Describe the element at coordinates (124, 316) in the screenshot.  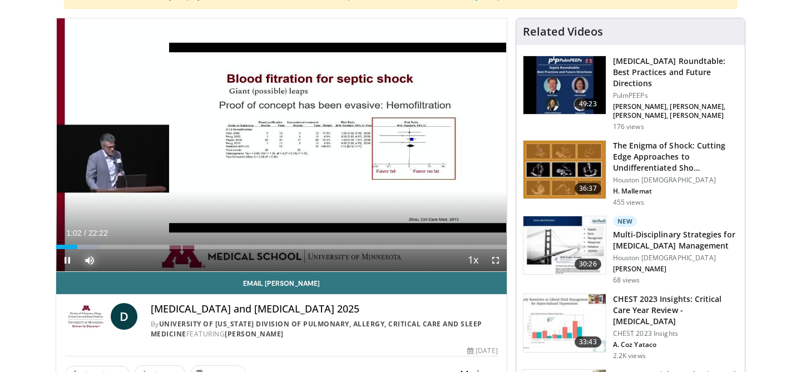
I see `span: D` at that location.